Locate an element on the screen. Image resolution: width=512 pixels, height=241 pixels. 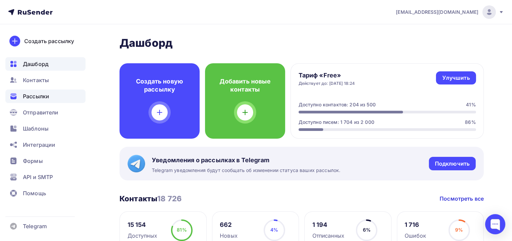
a: Рассылки is located at coordinates (45, 96).